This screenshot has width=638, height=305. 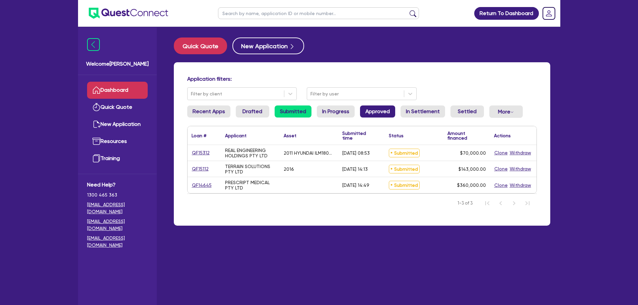 What do you see at coordinates (236, 136) in the screenshot?
I see `div: Applicant` at bounding box center [236, 136].